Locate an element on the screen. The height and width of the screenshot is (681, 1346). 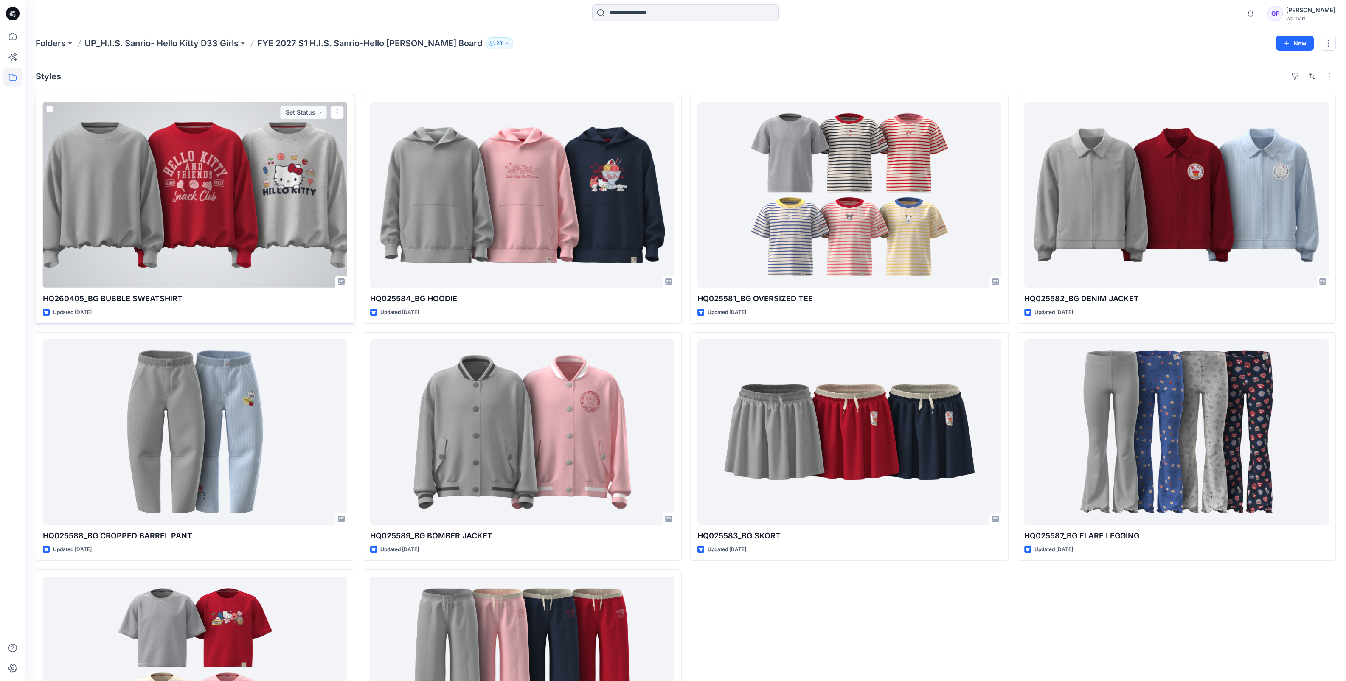
p: UP_H.I.S. Sanrio- Hello Kitty D33 Girls is located at coordinates (161, 43).